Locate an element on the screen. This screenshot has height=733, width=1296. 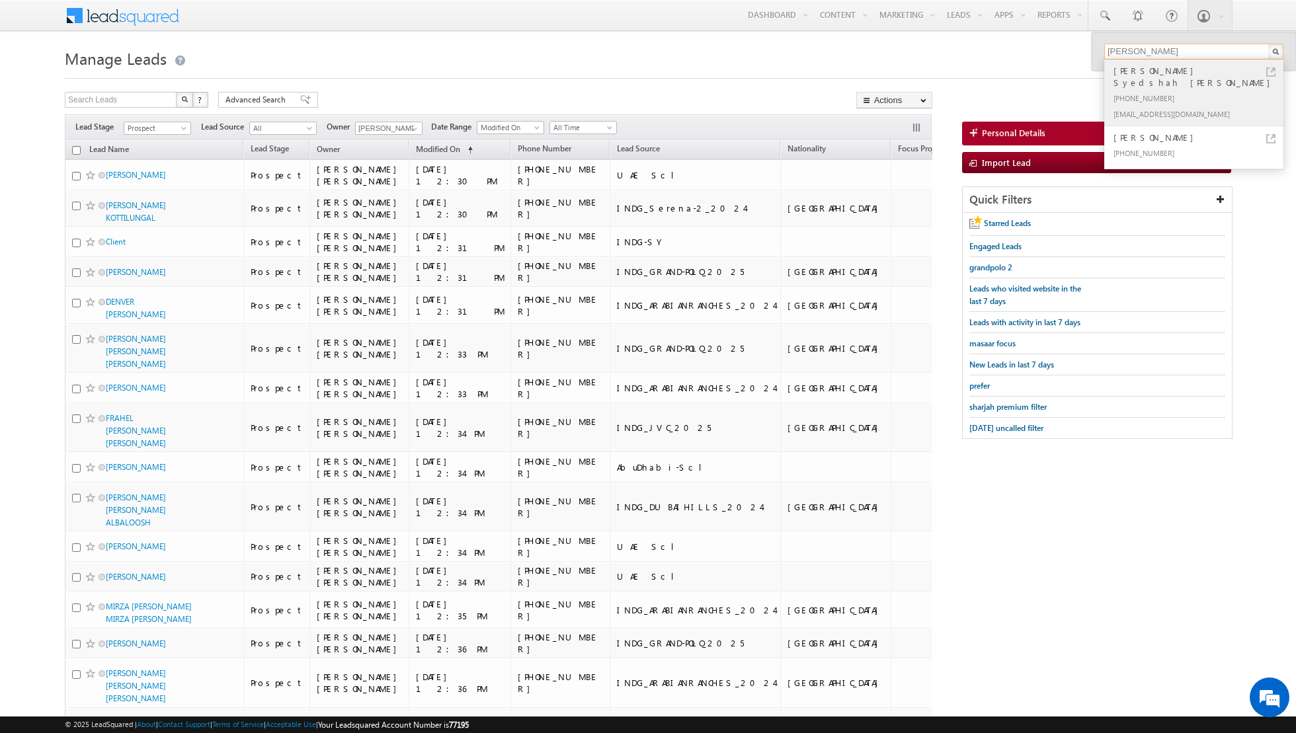
span: Focus Project is located at coordinates (921, 148).